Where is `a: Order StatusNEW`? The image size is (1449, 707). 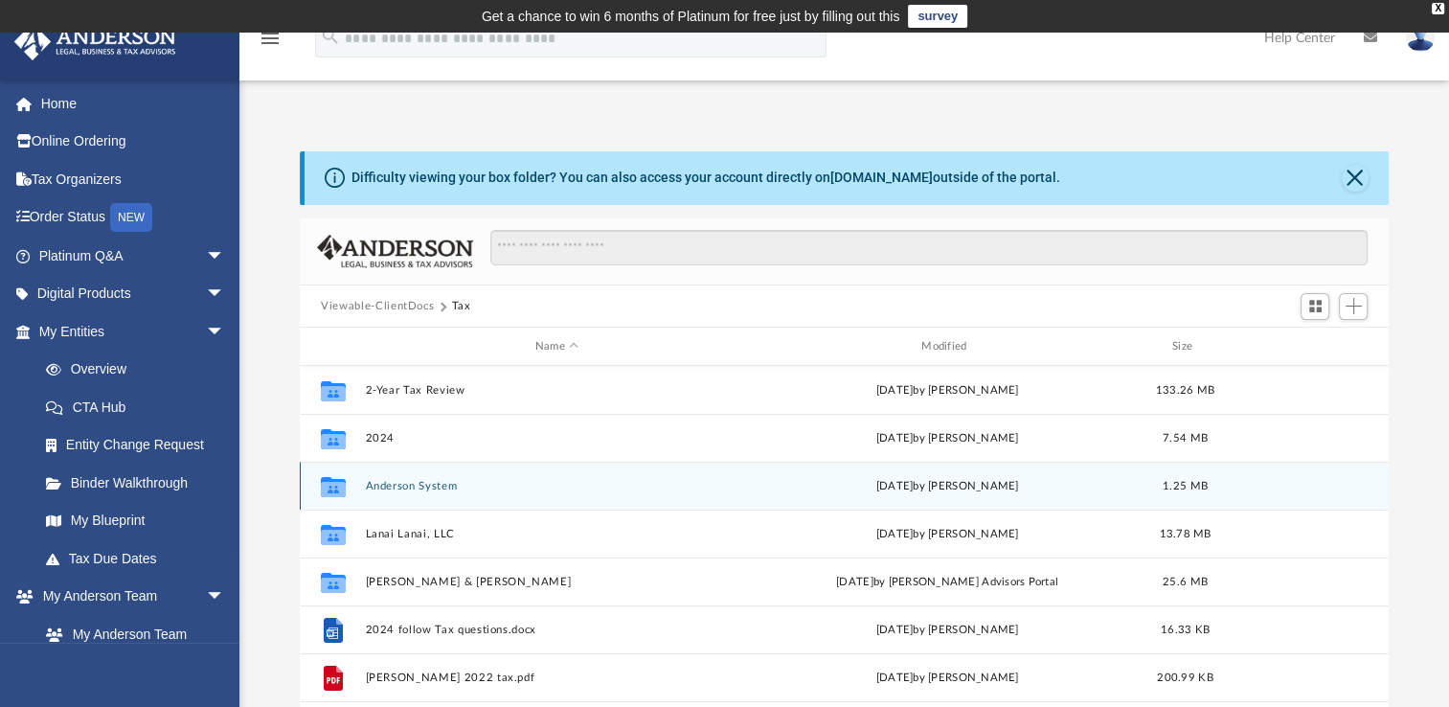 a: Order StatusNEW is located at coordinates (133, 217).